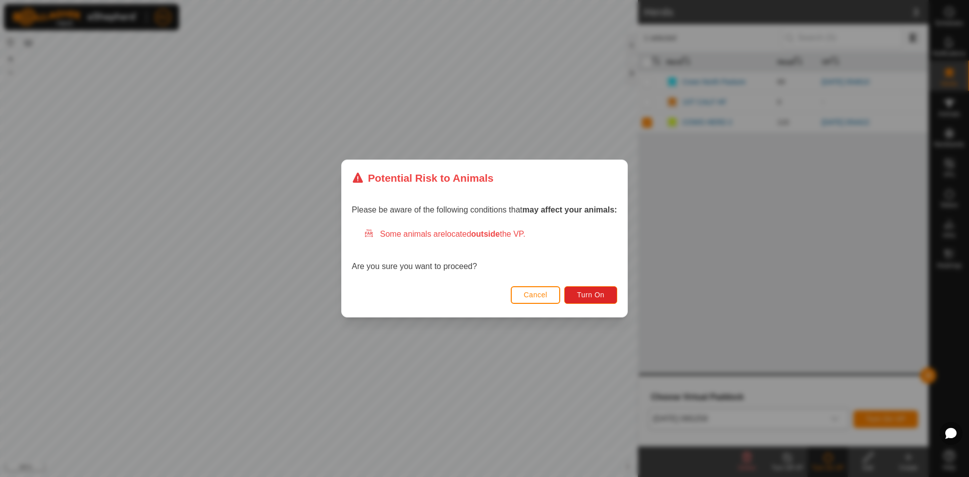  I want to click on strong: may affect your animals:, so click(570, 209).